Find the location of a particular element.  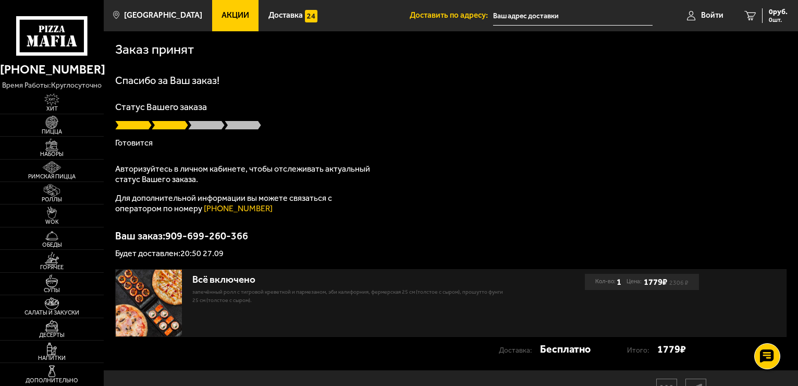

h1: Спасибо за Ваш заказ! is located at coordinates (451, 80).